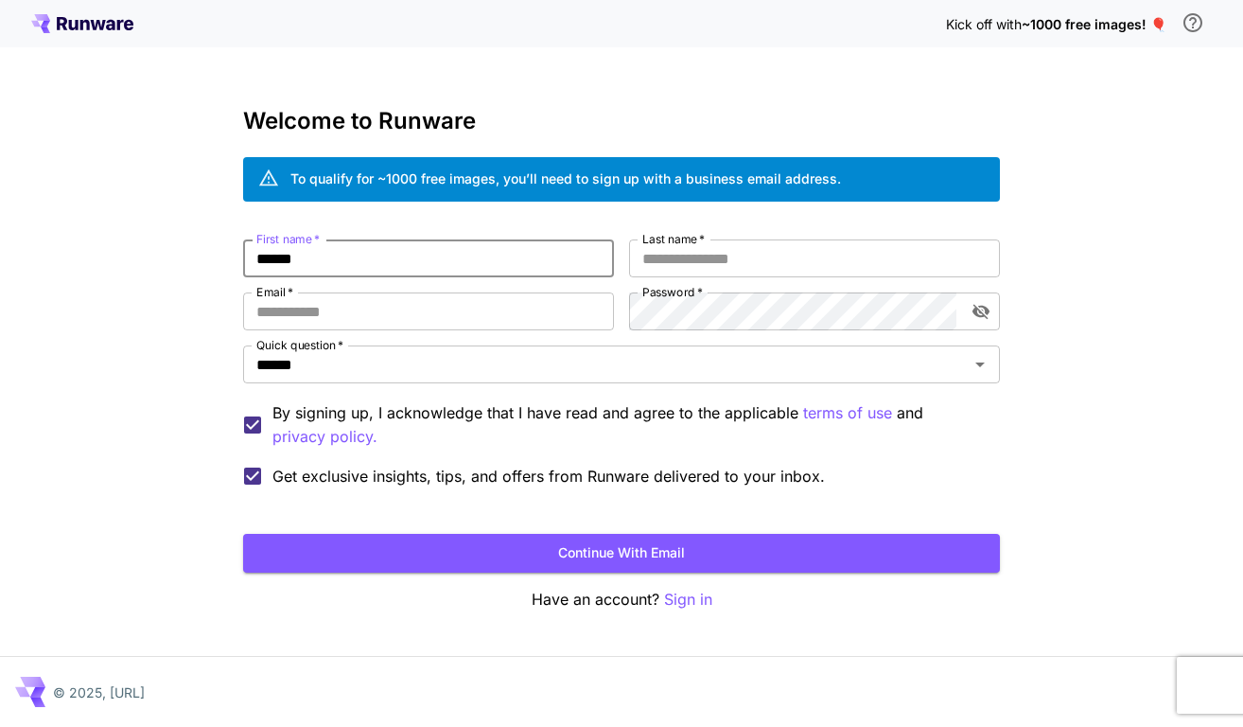 Image resolution: width=1243 pixels, height=727 pixels. Describe the element at coordinates (673, 291) in the screenshot. I see `label: Password` at that location.